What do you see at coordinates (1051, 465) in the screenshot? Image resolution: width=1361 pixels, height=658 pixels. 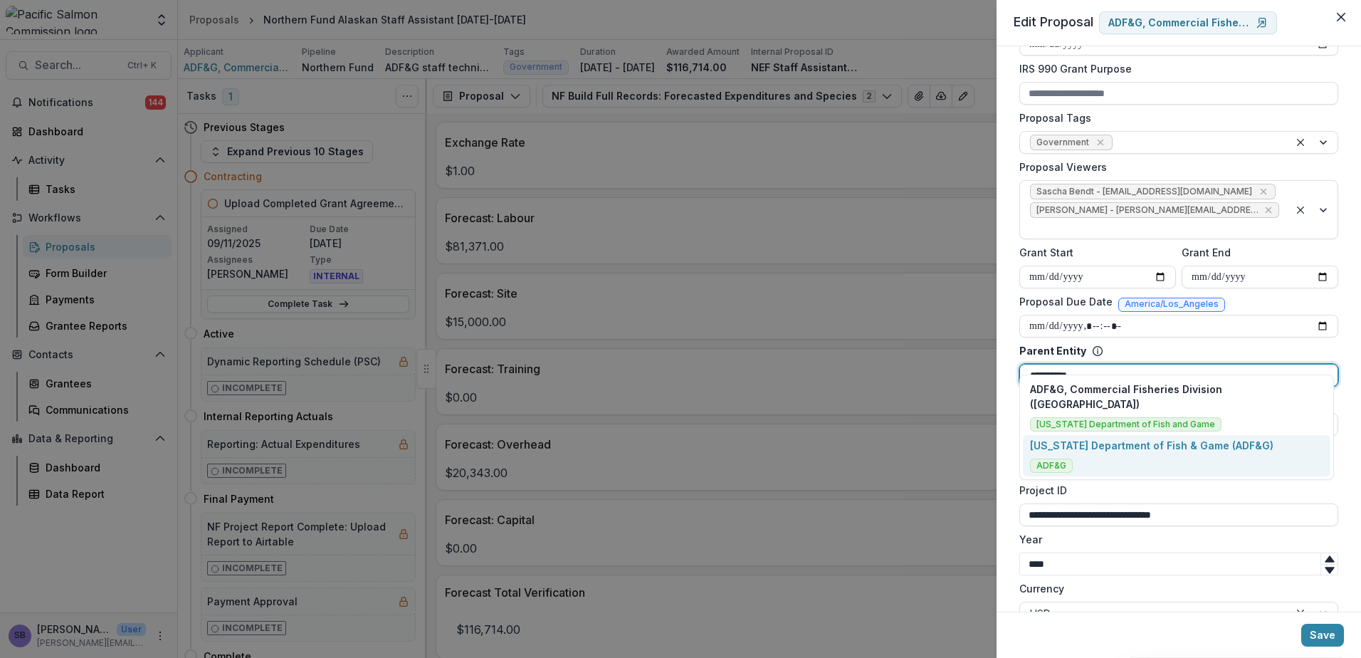 I see `span: ADF&G` at bounding box center [1051, 465].